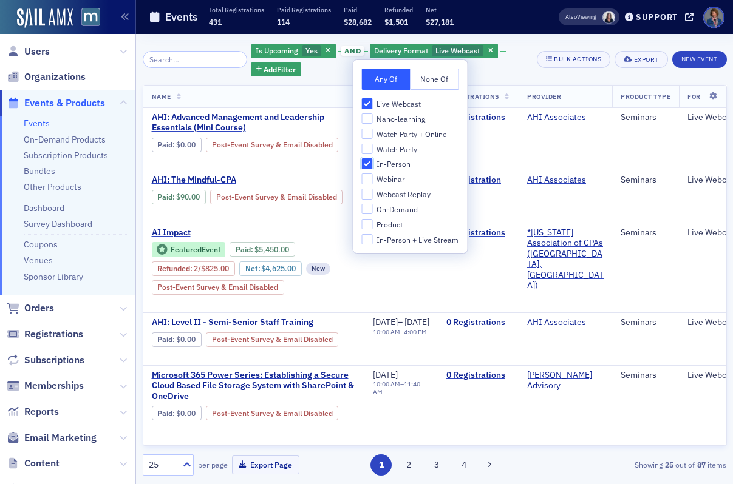 The width and height of the screenshot is (733, 484). Describe the element at coordinates (254, 386) in the screenshot. I see `a: Microsoft 365 Power Series: Establishing a Secure Cloud Based File Storage System with SharePoint...` at that location.